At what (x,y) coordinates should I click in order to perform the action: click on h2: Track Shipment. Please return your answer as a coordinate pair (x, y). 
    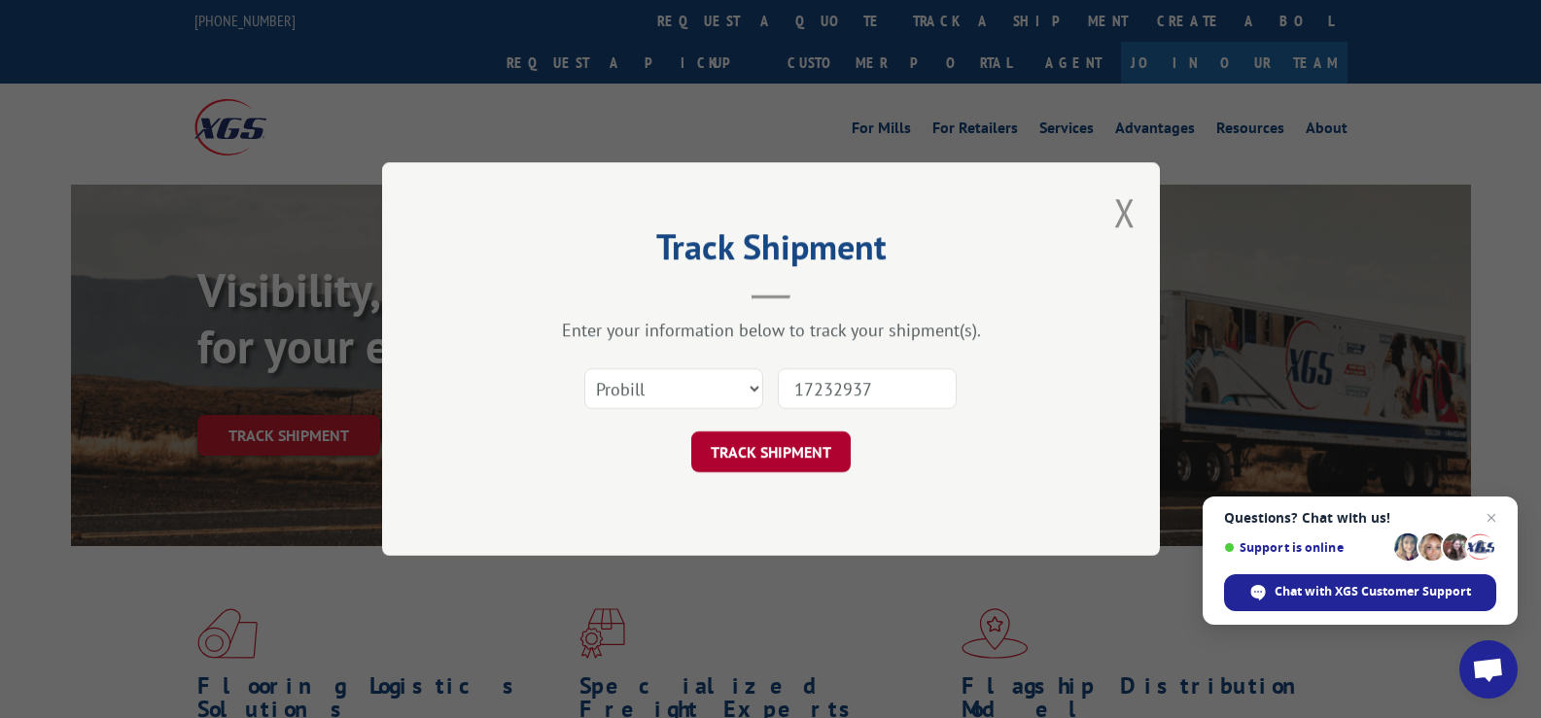
    Looking at the image, I should click on (771, 252).